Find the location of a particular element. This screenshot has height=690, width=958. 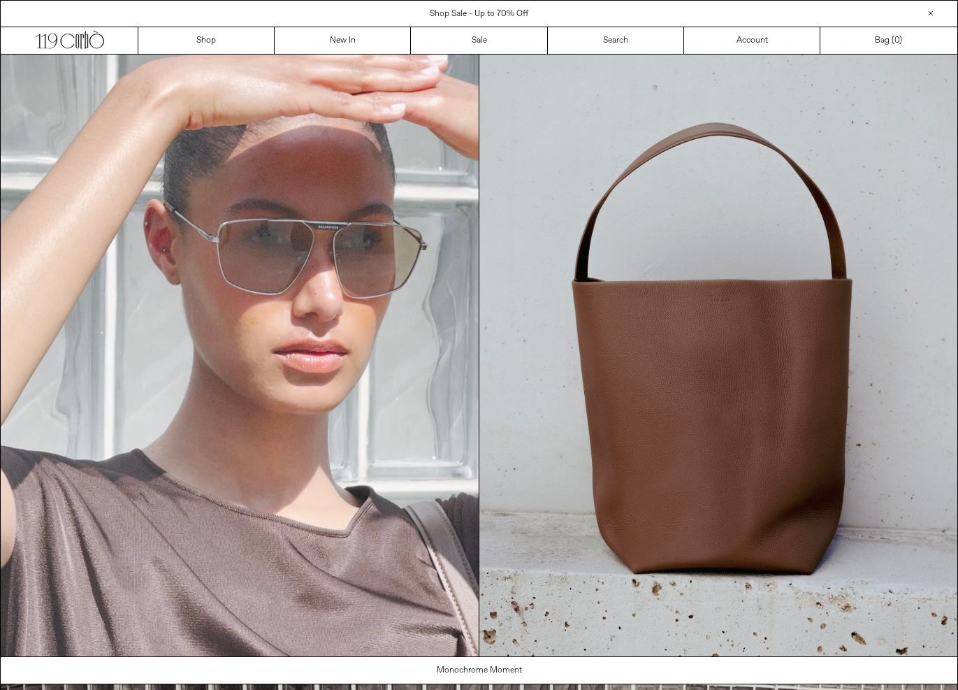

a: Search is located at coordinates (616, 41).